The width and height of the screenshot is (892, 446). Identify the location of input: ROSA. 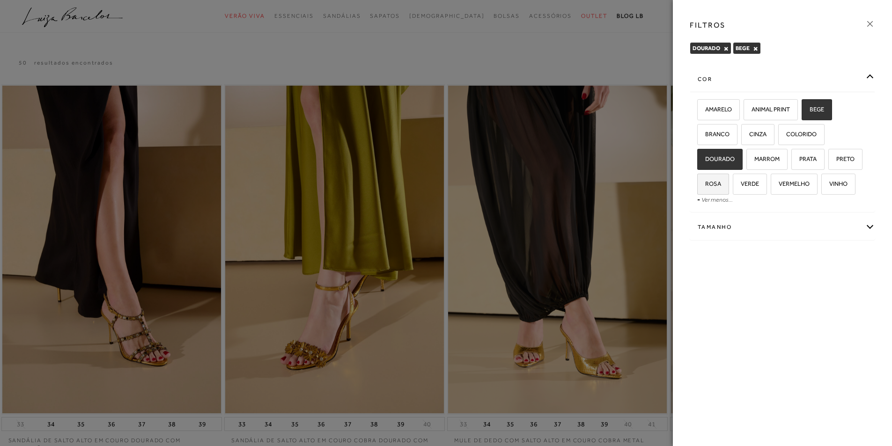
(701, 186).